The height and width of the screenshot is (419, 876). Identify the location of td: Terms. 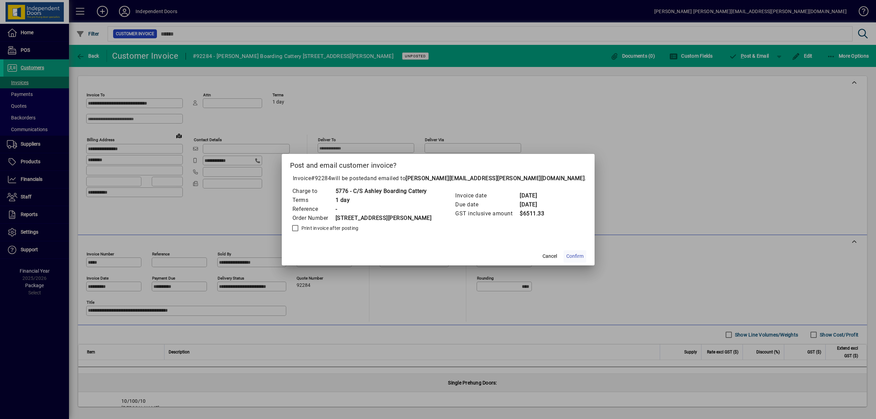
(313, 200).